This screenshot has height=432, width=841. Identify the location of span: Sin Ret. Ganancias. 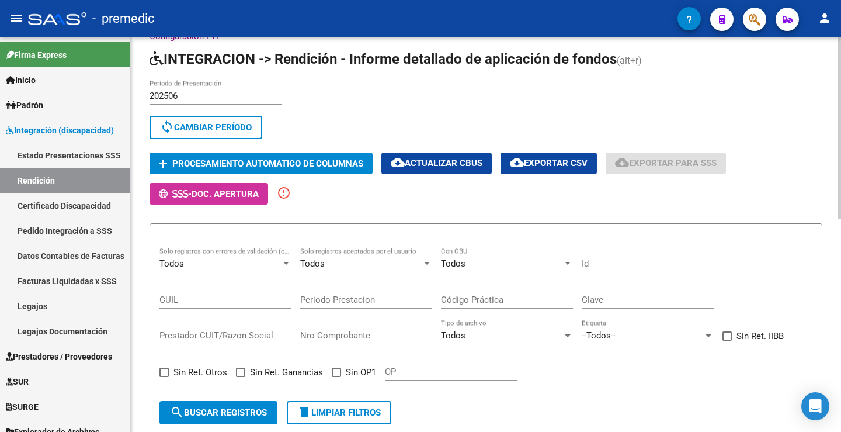
(286, 372).